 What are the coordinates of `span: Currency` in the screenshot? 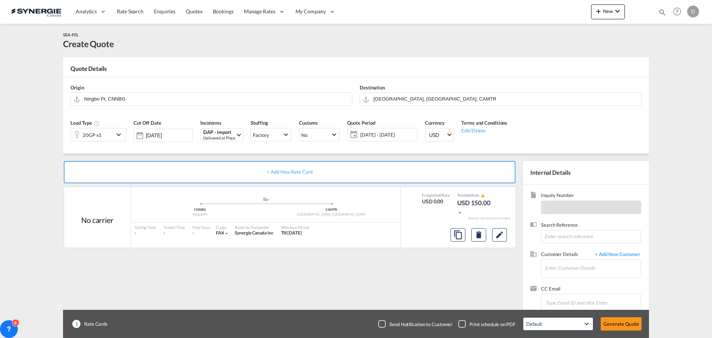 It's located at (435, 123).